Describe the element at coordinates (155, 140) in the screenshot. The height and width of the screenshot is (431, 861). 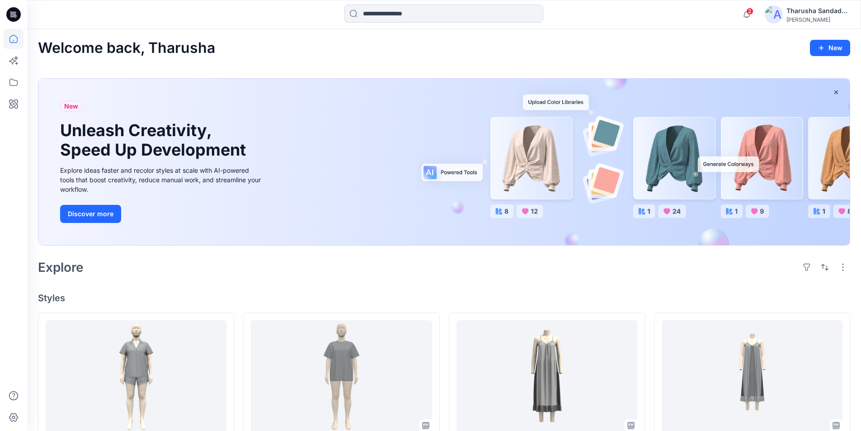
I see `h1: Unleash Creativity, Speed Up Development` at that location.